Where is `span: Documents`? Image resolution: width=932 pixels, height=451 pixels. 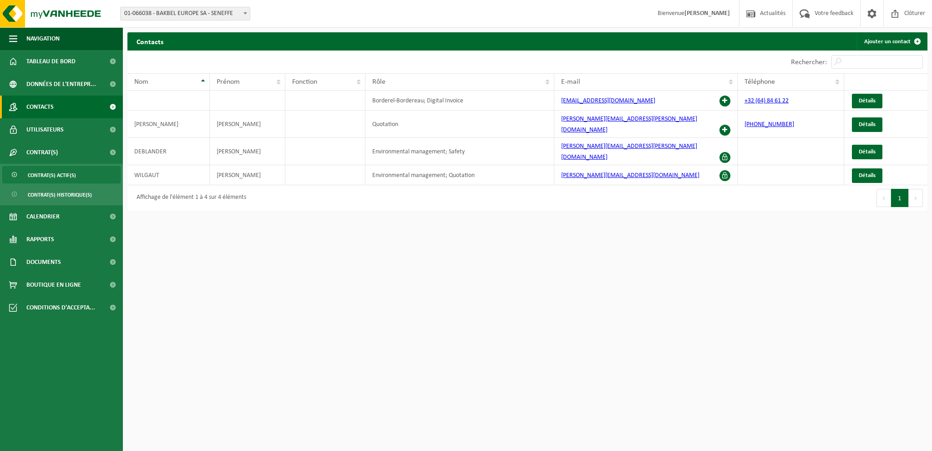
span: Documents is located at coordinates (44, 262).